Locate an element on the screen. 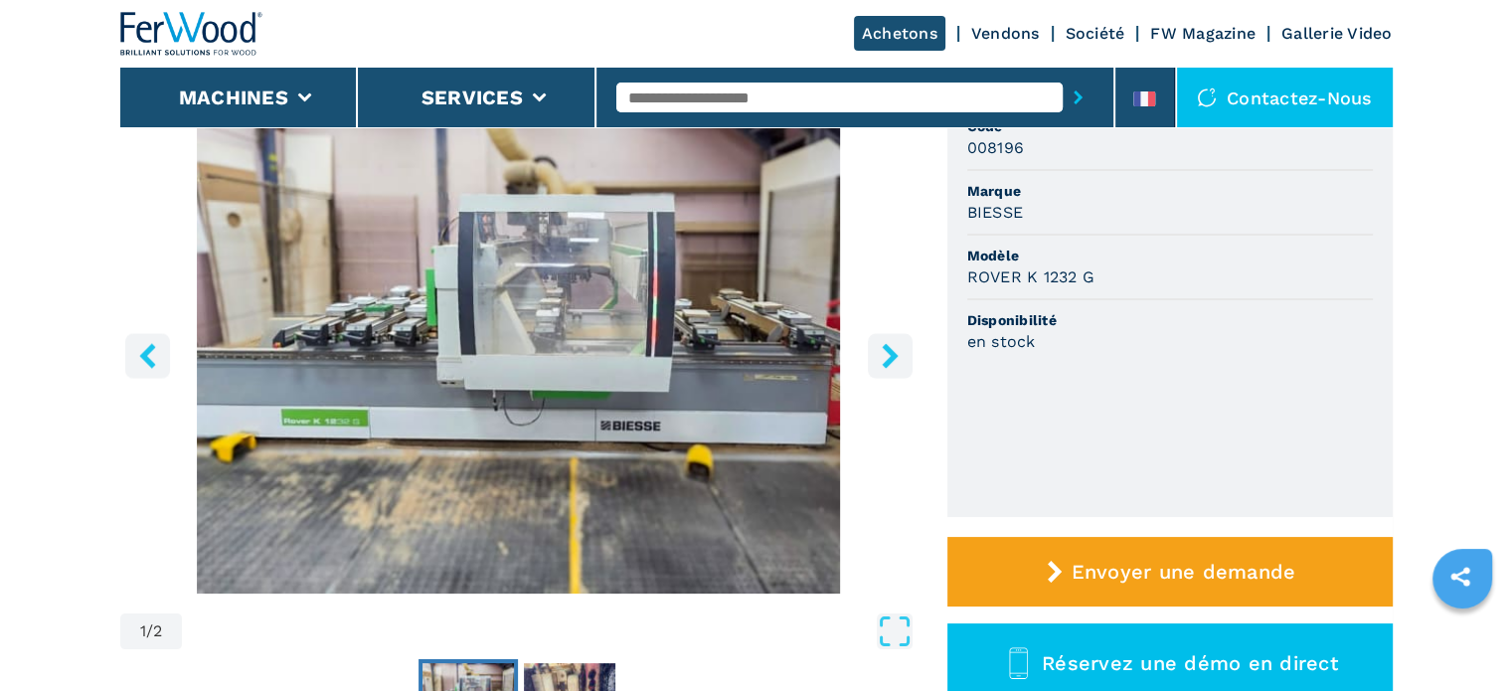  button: Services is located at coordinates (472, 97).